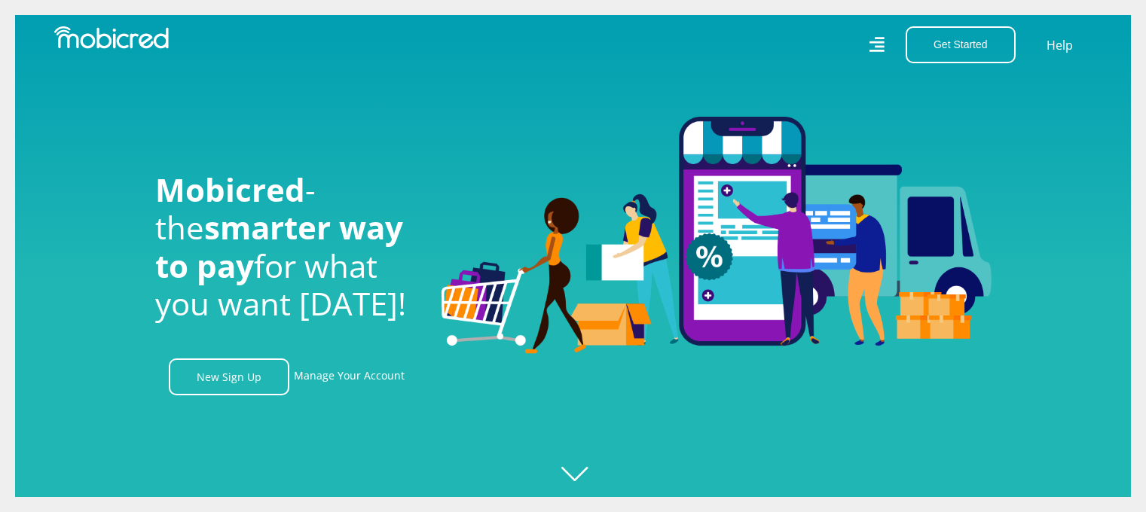 This screenshot has height=512, width=1146. I want to click on img: Mobicred, so click(112, 38).